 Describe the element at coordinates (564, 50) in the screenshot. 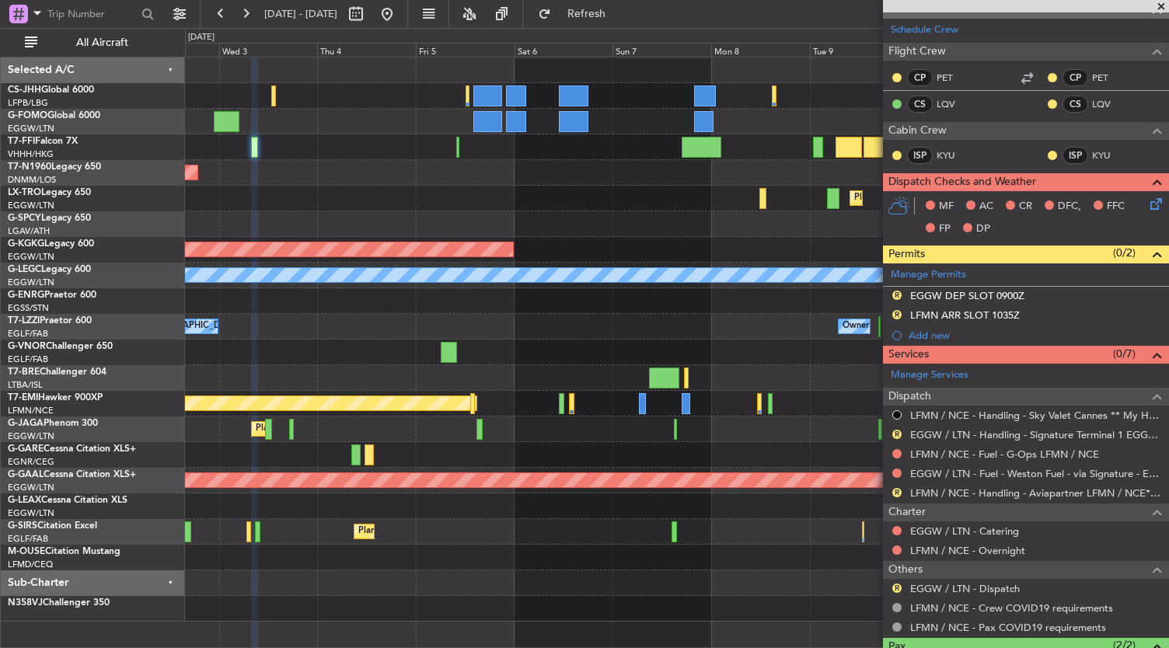

I see `div: Sat 6` at that location.